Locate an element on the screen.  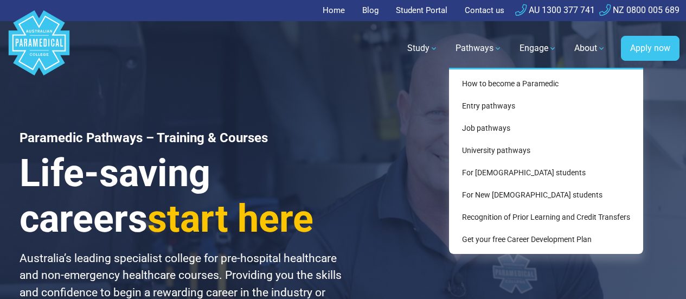
a: Engage is located at coordinates (538, 48).